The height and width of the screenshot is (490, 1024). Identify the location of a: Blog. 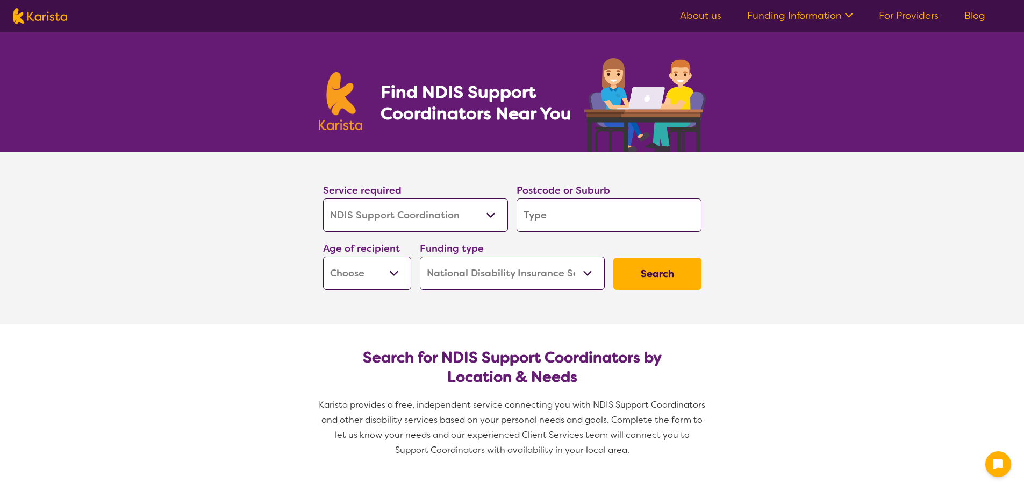
(974, 16).